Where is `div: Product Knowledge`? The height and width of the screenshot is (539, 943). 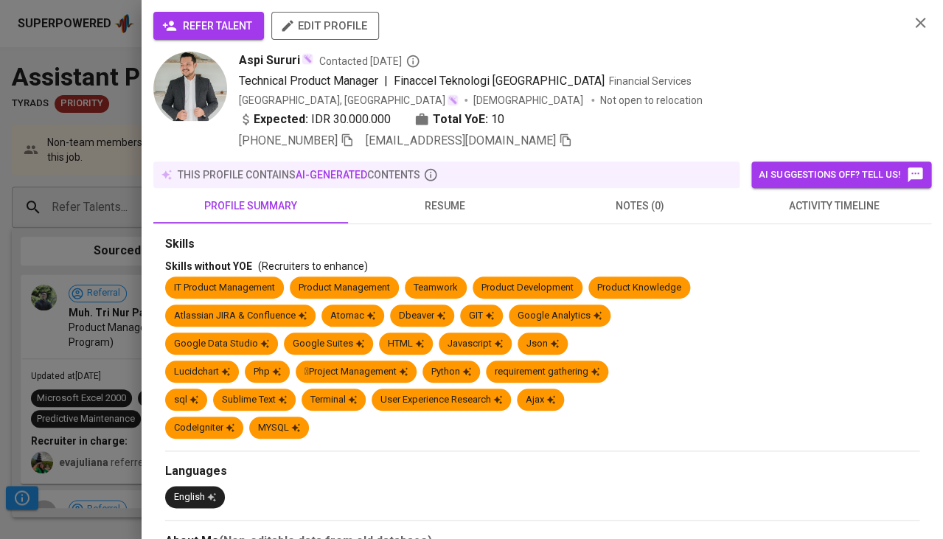 div: Product Knowledge is located at coordinates (639, 287).